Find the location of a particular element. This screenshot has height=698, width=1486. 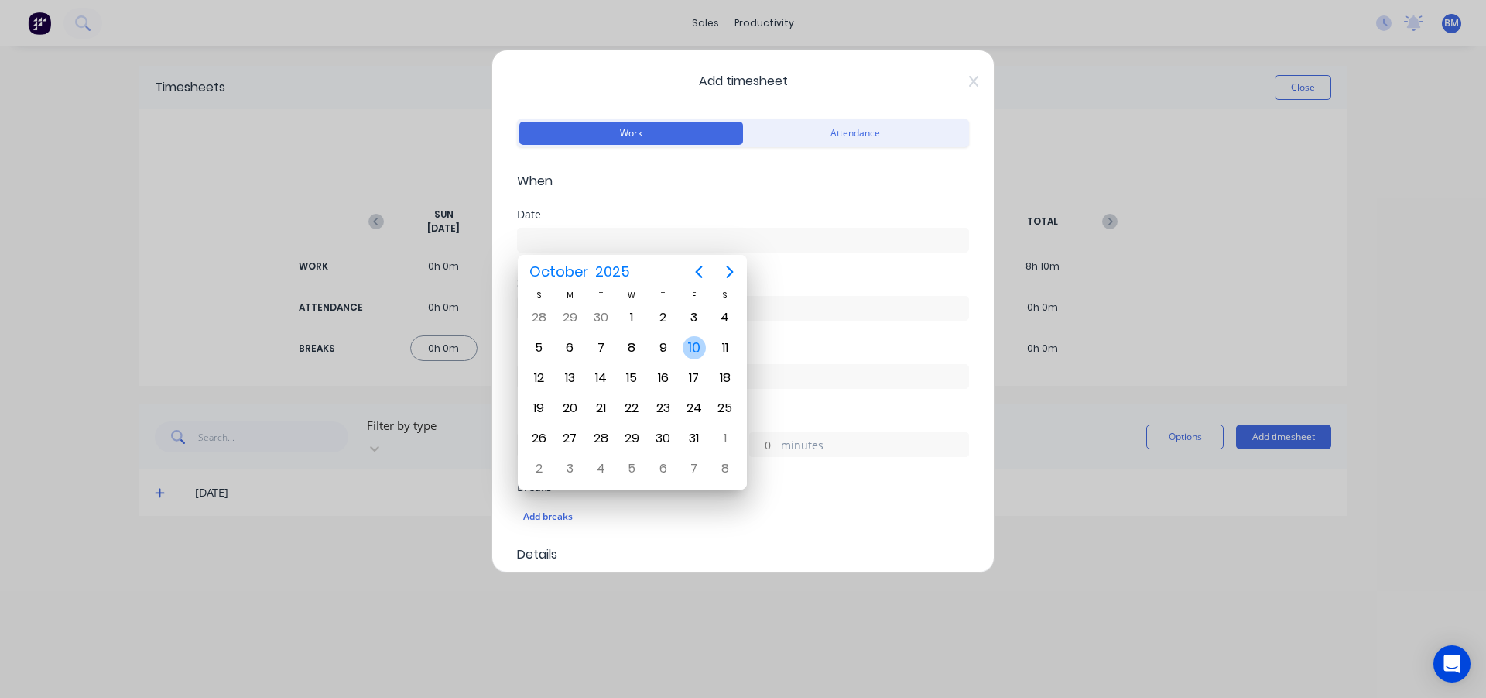

div: Today, Friday, October 10, 2025 is located at coordinates (694, 348).